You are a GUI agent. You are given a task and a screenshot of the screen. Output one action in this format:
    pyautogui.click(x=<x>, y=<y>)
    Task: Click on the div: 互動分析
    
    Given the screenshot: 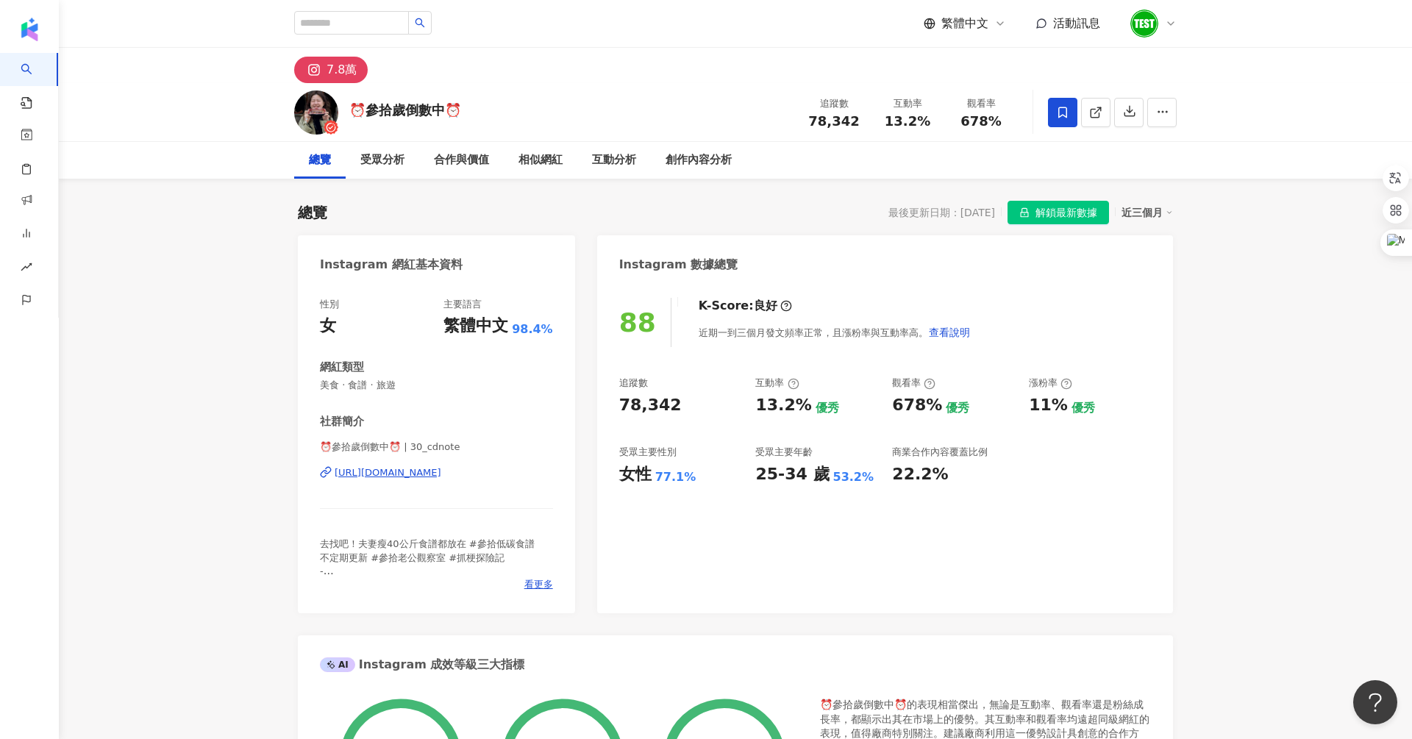 What is the action you would take?
    pyautogui.click(x=614, y=160)
    